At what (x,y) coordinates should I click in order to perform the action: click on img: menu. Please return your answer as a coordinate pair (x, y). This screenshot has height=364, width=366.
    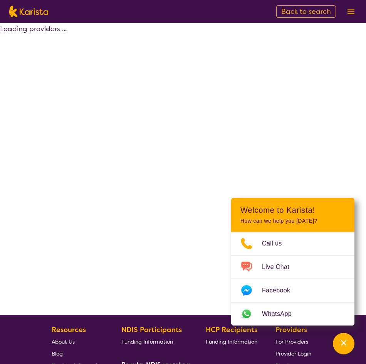
    Looking at the image, I should click on (351, 12).